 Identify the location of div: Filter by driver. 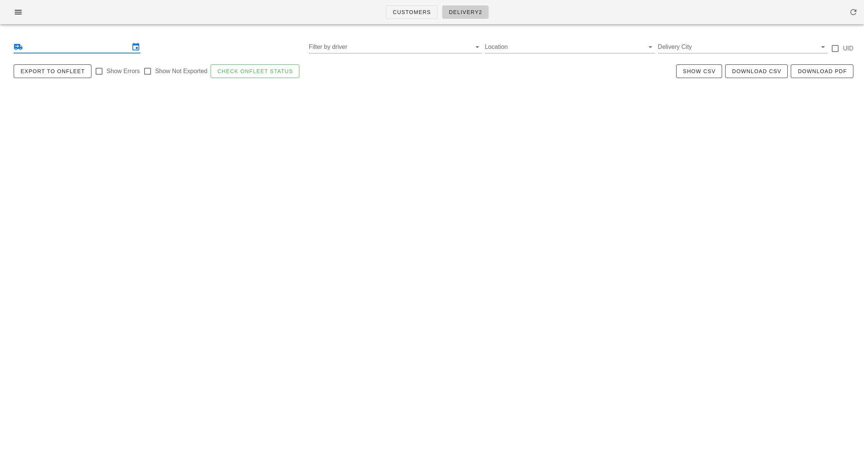
(395, 47).